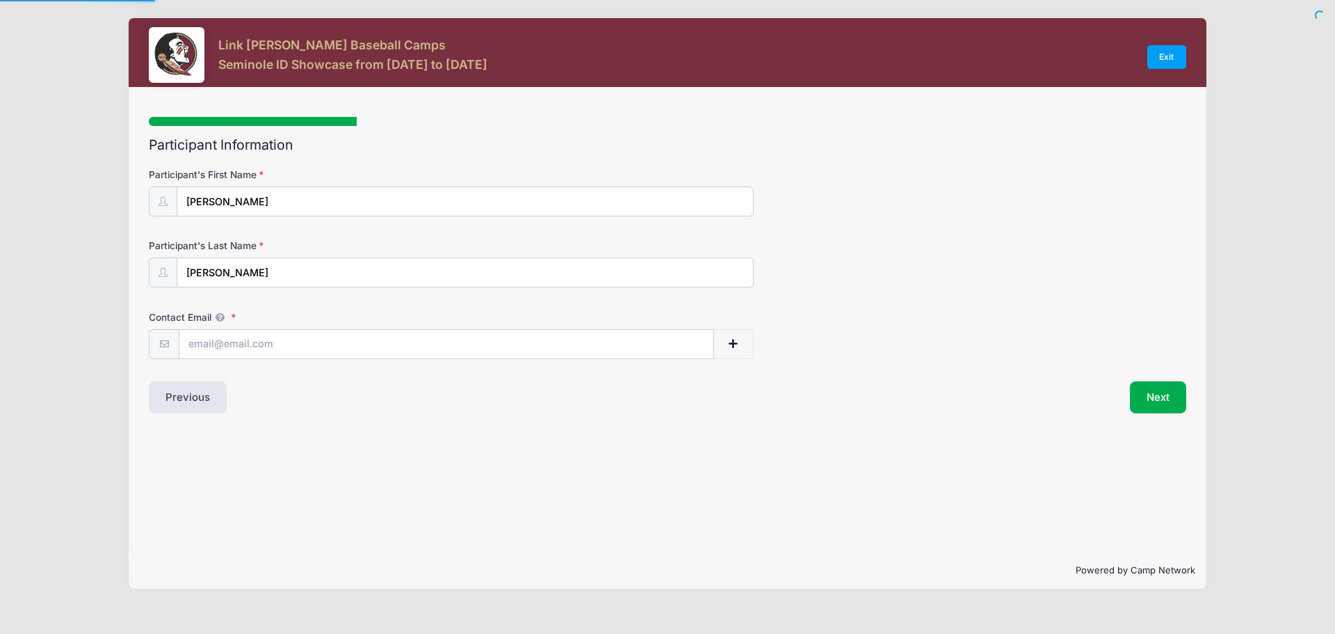 Image resolution: width=1335 pixels, height=634 pixels. What do you see at coordinates (446, 344) in the screenshot?
I see `input: email@email.com` at bounding box center [446, 344].